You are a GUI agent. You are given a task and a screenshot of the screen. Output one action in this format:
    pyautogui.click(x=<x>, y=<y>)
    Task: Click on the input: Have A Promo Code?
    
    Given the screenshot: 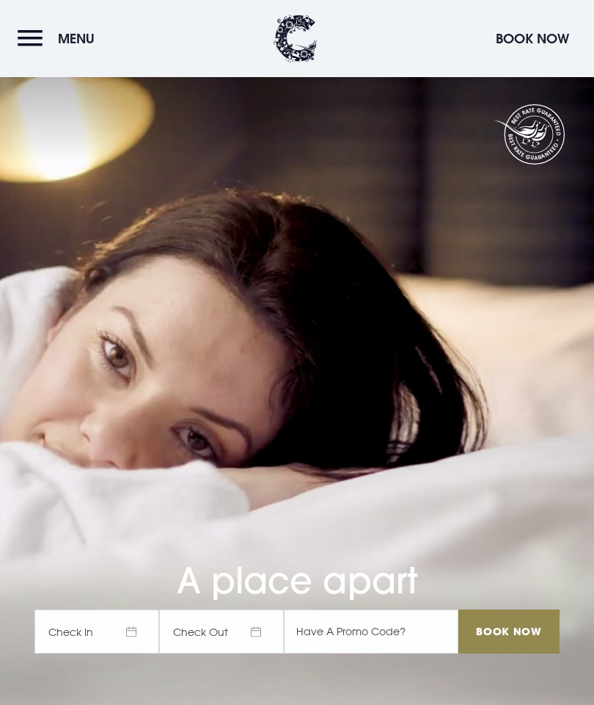 What is the action you would take?
    pyautogui.click(x=371, y=631)
    